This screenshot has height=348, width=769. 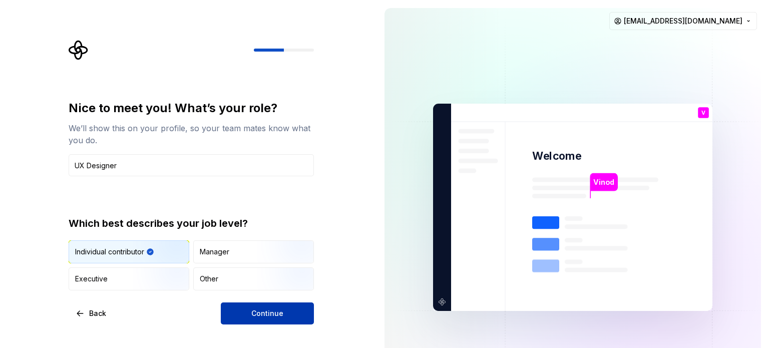 I want to click on div: We’ll show this on your profile, so your team mates know what you do., so click(x=191, y=134).